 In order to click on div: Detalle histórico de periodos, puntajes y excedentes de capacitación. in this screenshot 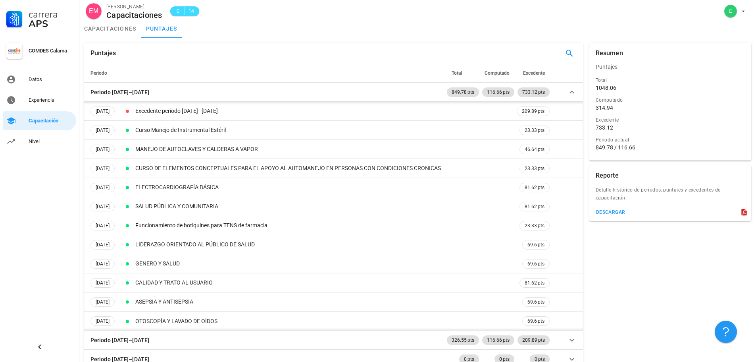, I will do `click(670, 196)`.